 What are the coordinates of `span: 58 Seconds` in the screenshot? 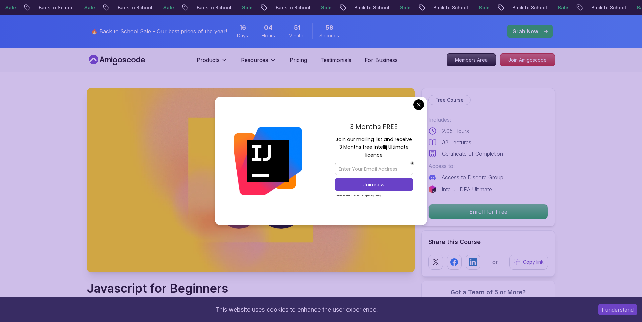 It's located at (329, 28).